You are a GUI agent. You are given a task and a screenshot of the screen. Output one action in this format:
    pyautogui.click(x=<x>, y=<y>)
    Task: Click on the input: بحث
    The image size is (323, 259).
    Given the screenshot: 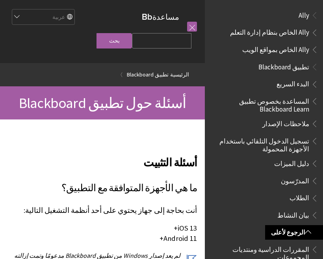 What is the action you would take?
    pyautogui.click(x=114, y=41)
    